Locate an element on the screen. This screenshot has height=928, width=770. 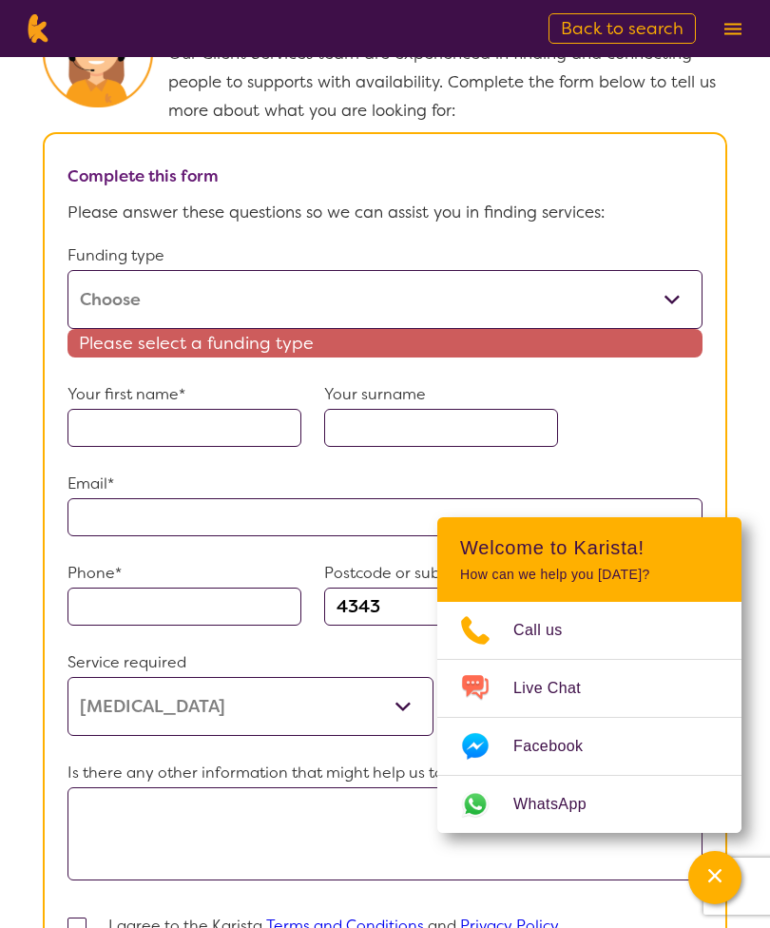
span: Please select a funding type is located at coordinates (385, 343).